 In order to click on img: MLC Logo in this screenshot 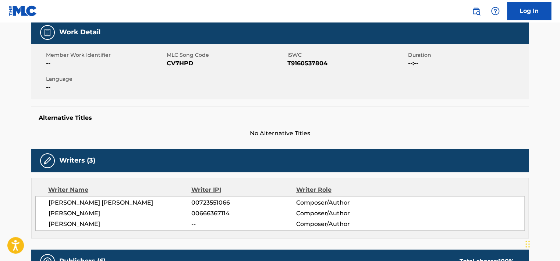, I will do `click(23, 11)`.